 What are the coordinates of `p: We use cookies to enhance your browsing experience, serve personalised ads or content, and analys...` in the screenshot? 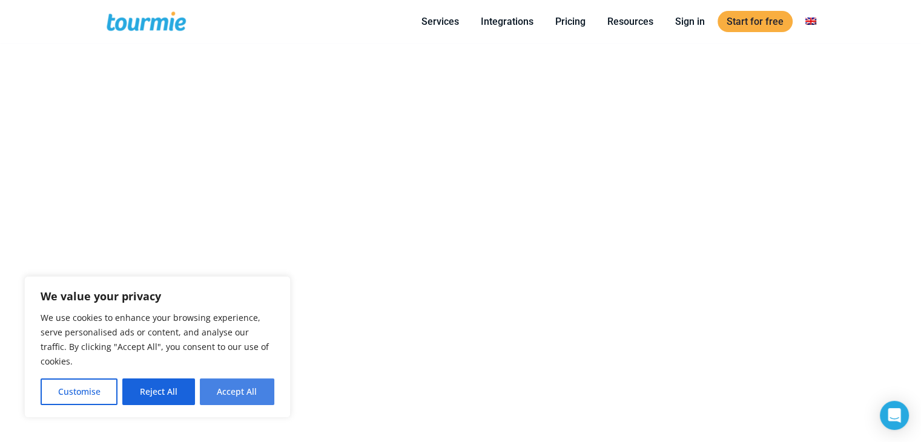 It's located at (157, 340).